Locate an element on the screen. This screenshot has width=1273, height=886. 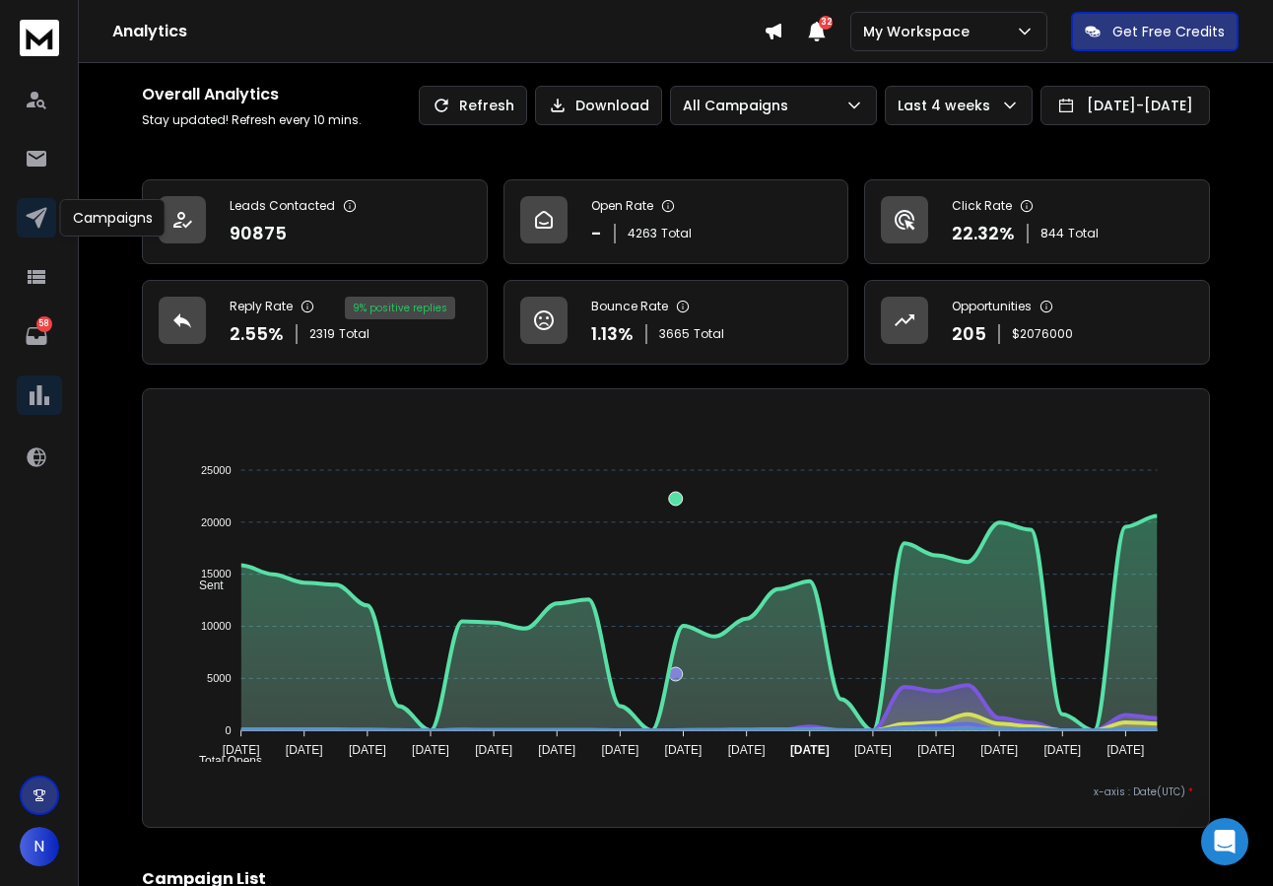
p: 22.32 % is located at coordinates (983, 233).